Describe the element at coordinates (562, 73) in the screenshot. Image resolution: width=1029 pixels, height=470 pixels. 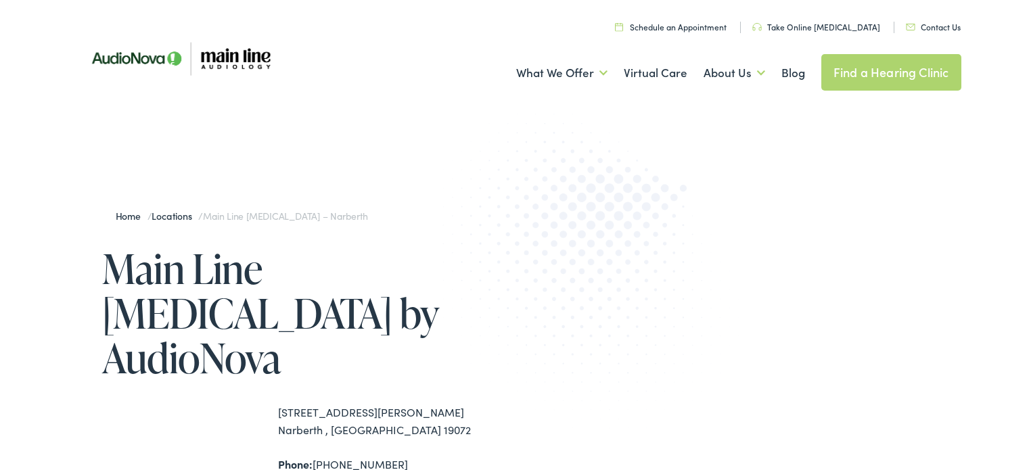
I see `a: What We Offer` at that location.